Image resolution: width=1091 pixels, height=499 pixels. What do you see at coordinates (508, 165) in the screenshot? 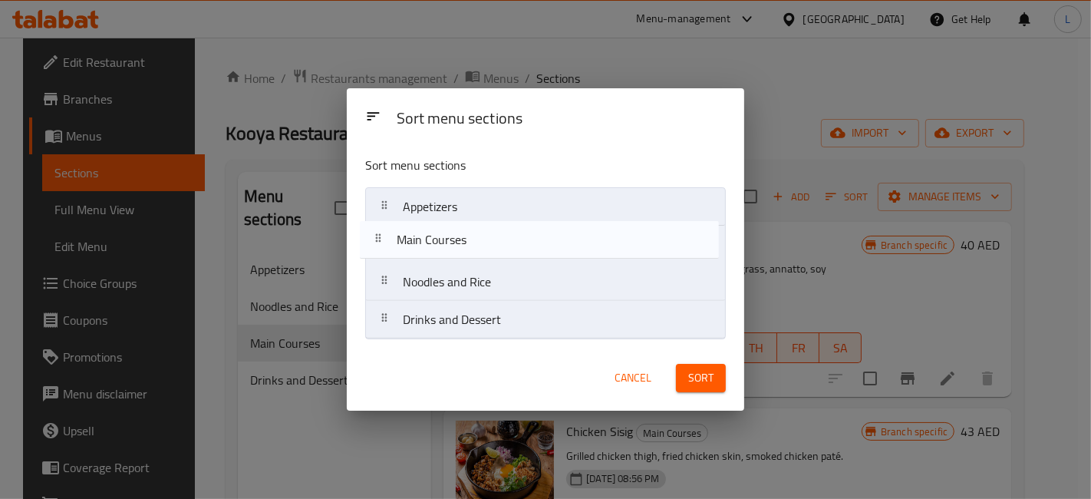
I see `p: Sort menu sections` at bounding box center [508, 165].